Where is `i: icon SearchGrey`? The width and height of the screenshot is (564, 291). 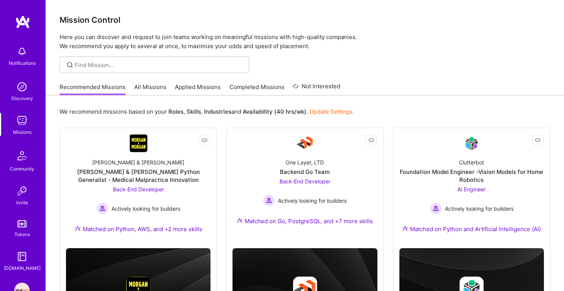
i: icon SearchGrey is located at coordinates (70, 65).